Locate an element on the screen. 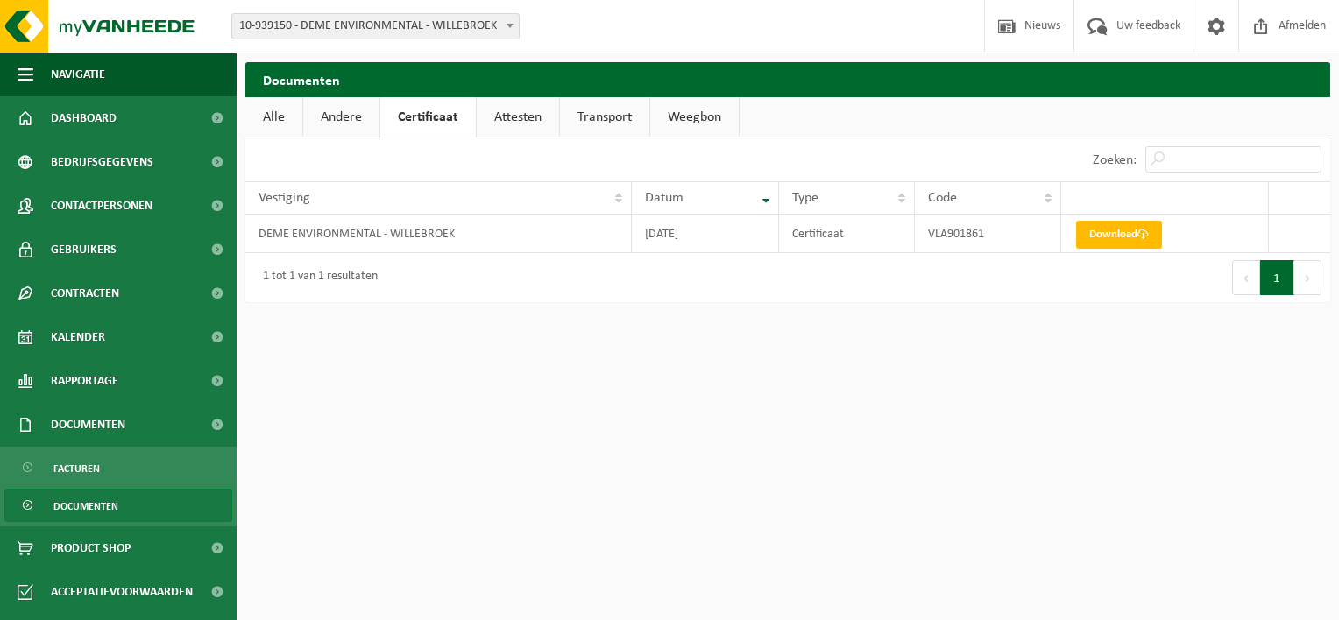 The height and width of the screenshot is (620, 1339). a: Certificaat is located at coordinates (427, 117).